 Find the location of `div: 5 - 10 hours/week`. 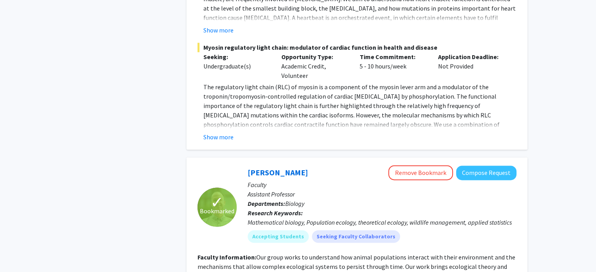

div: 5 - 10 hours/week is located at coordinates (393, 66).